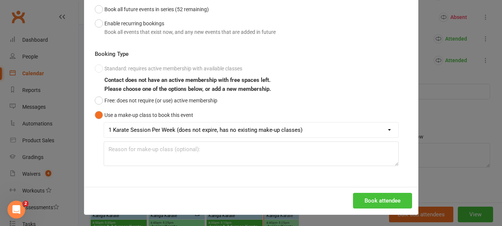 The height and width of the screenshot is (226, 502). What do you see at coordinates (383, 200) in the screenshot?
I see `button: Book attendee` at bounding box center [383, 200].